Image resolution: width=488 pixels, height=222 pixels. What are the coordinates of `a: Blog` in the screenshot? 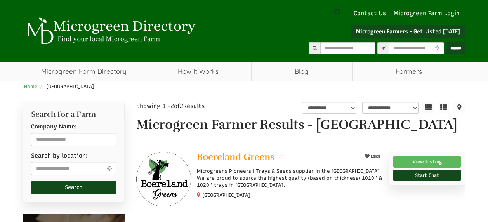 It's located at (302, 71).